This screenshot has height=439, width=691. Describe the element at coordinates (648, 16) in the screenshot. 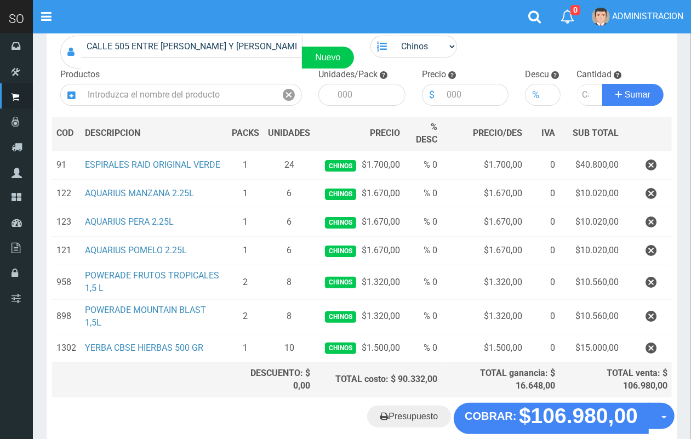

I see `span: ADMINISTRACION` at that location.